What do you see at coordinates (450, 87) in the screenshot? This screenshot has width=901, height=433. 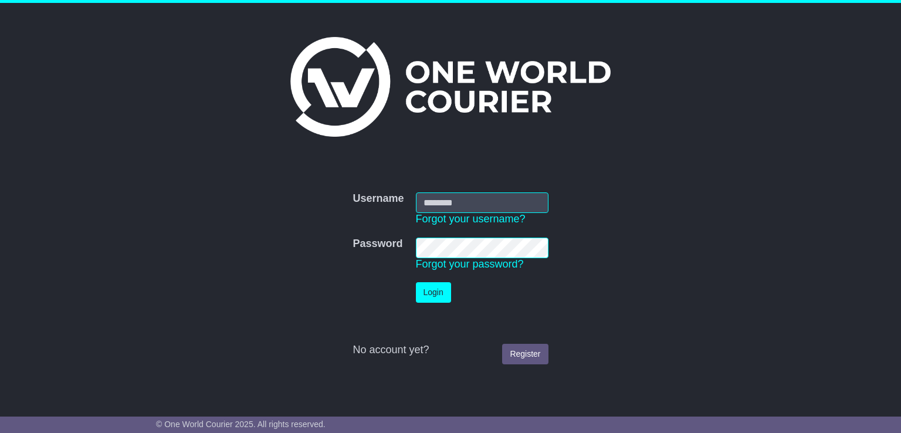 I see `img: One World` at bounding box center [450, 87].